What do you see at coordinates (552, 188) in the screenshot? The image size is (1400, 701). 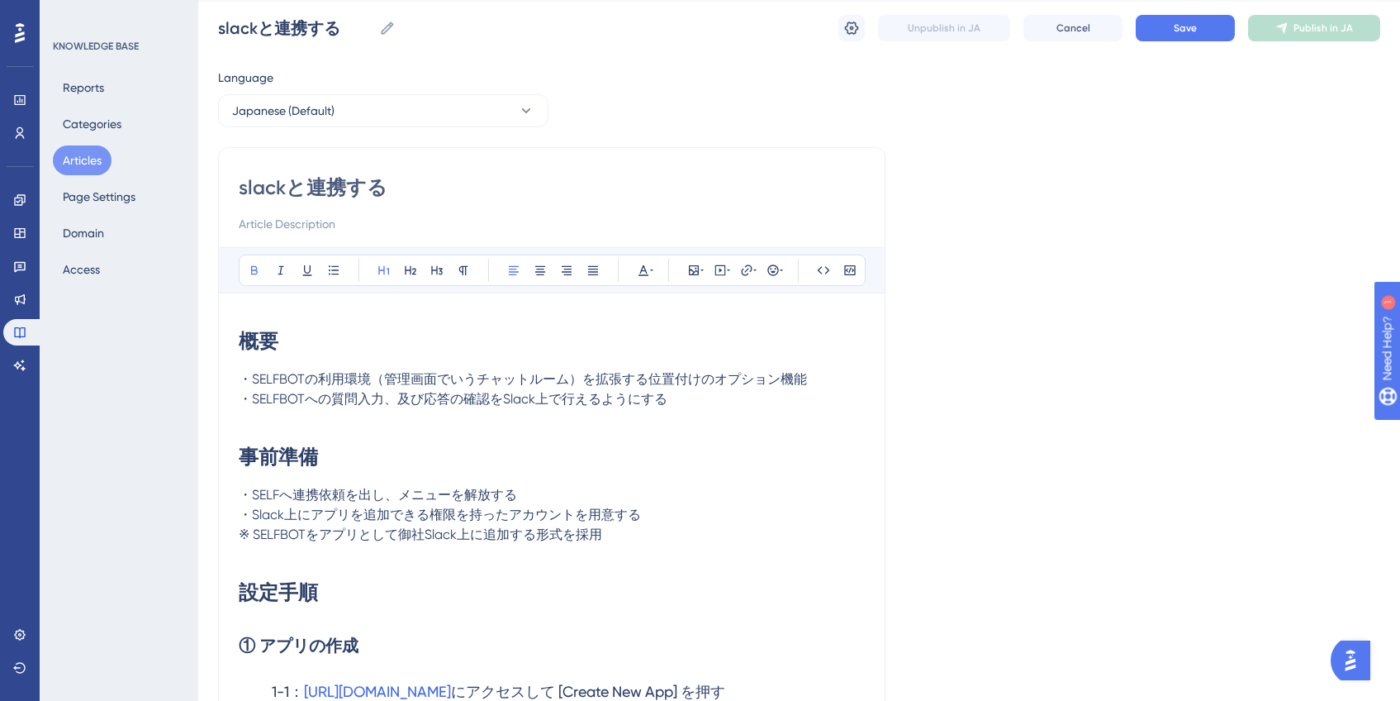 I see `input: Article Title` at bounding box center [552, 188].